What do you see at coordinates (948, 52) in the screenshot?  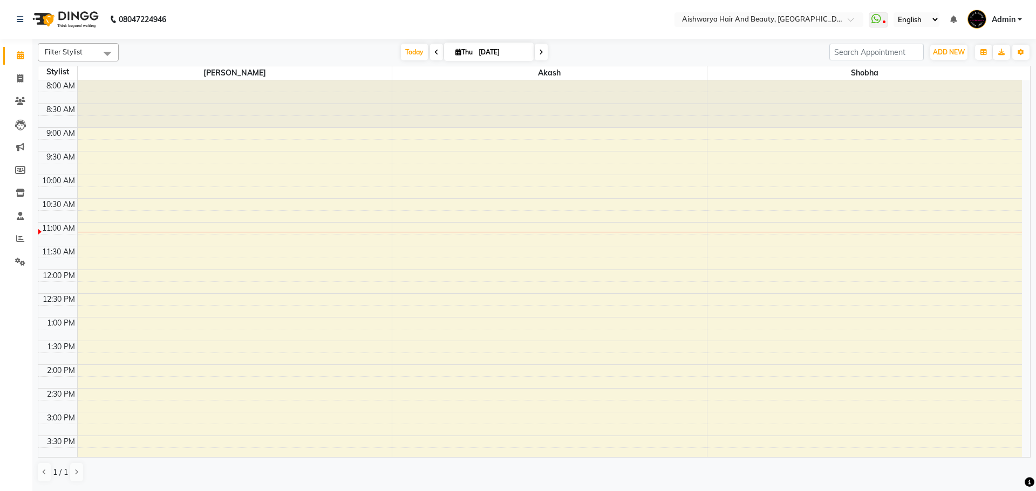 I see `button: ADD NEW` at bounding box center [948, 52].